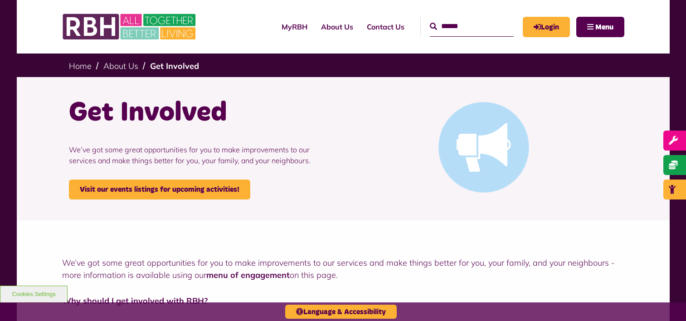 The image size is (686, 321). Describe the element at coordinates (175, 66) in the screenshot. I see `a: Get Involved` at that location.